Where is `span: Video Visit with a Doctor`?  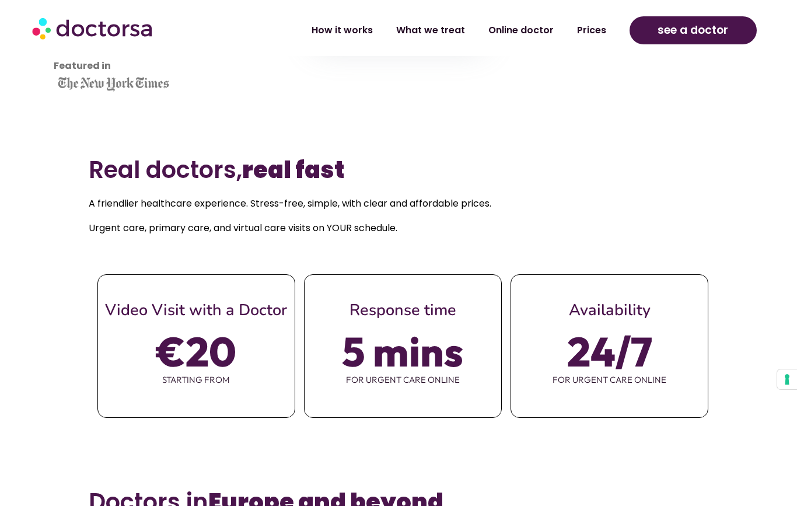
span: Video Visit with a Doctor is located at coordinates (196, 310).